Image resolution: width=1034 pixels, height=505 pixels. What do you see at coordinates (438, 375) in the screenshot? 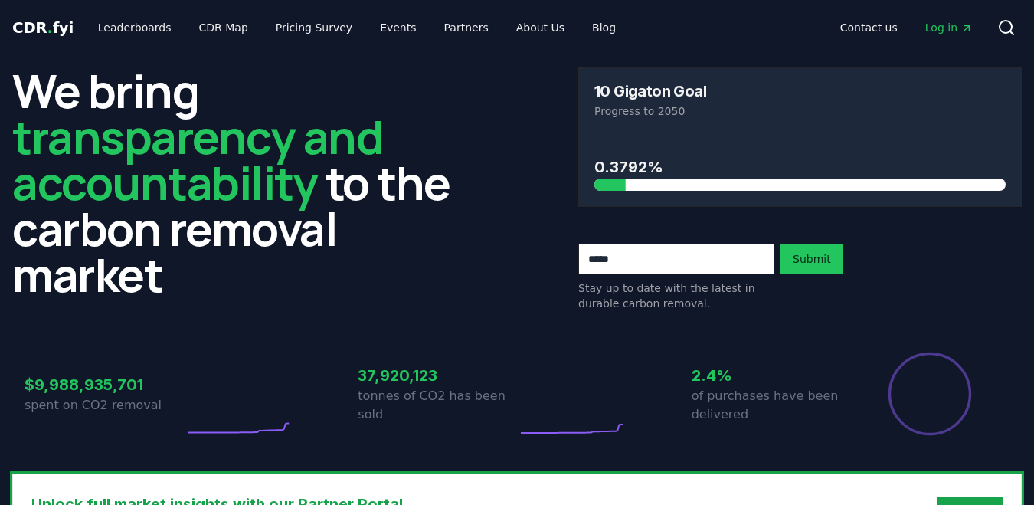
I see `h3: 37,920,123` at bounding box center [438, 375].